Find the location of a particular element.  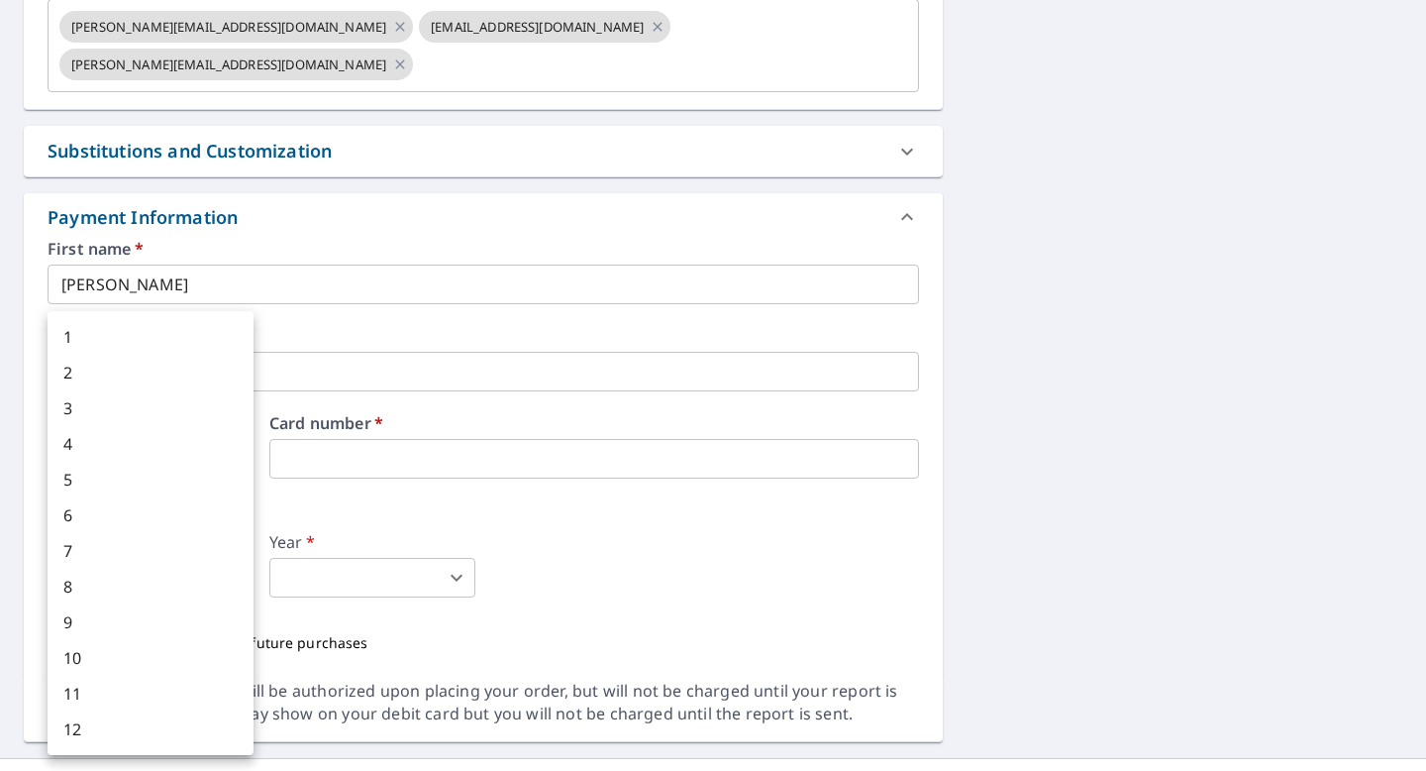

li: 8 is located at coordinates (151, 586).